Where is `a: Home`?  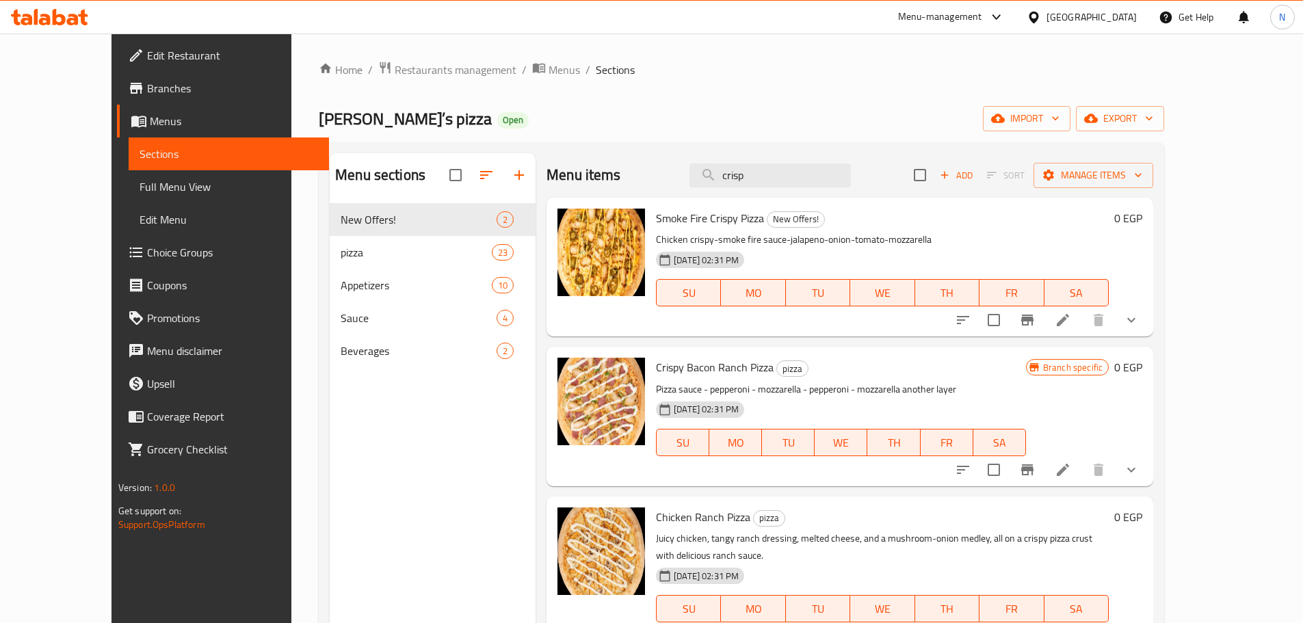
a: Home is located at coordinates (341, 70).